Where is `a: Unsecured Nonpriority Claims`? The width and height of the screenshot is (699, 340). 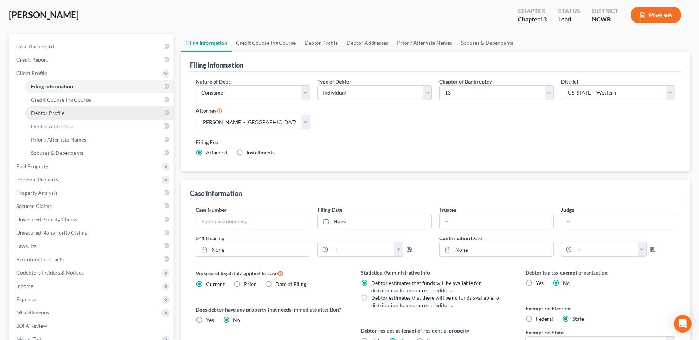
a: Unsecured Nonpriority Claims is located at coordinates (92, 233).